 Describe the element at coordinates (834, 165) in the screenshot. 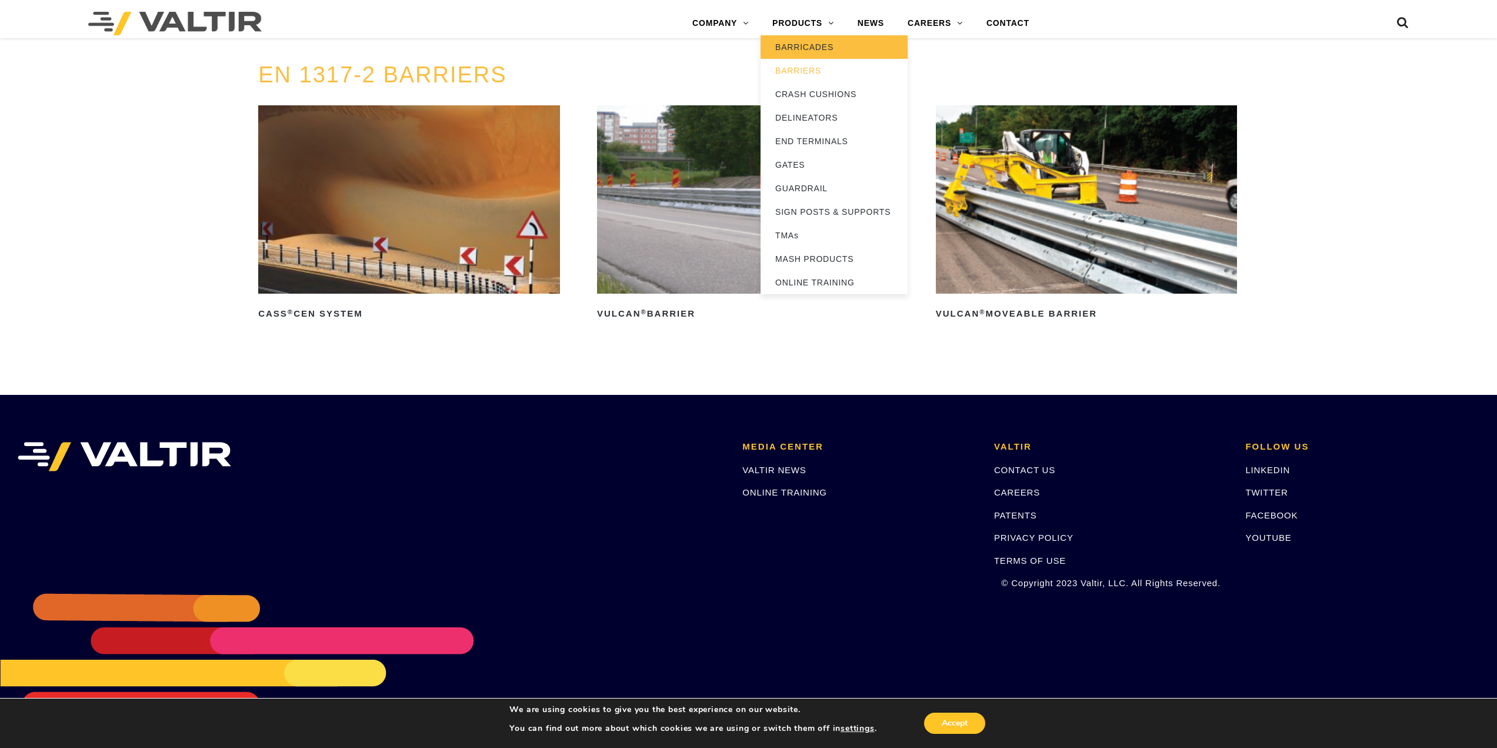

I see `a: GATES` at that location.